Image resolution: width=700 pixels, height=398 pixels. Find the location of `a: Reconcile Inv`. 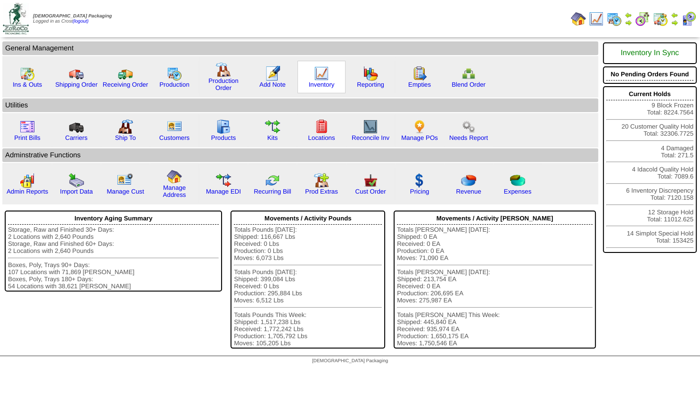

a: Reconcile Inv is located at coordinates (370, 138).